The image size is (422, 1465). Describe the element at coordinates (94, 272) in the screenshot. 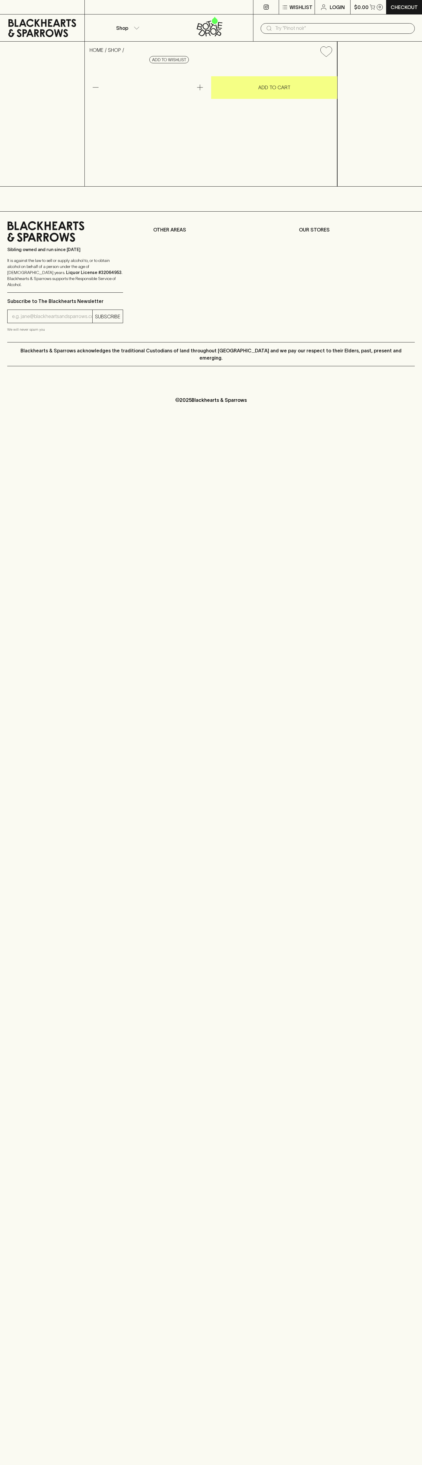

I see `strong: Liquor License #32064953` at that location.